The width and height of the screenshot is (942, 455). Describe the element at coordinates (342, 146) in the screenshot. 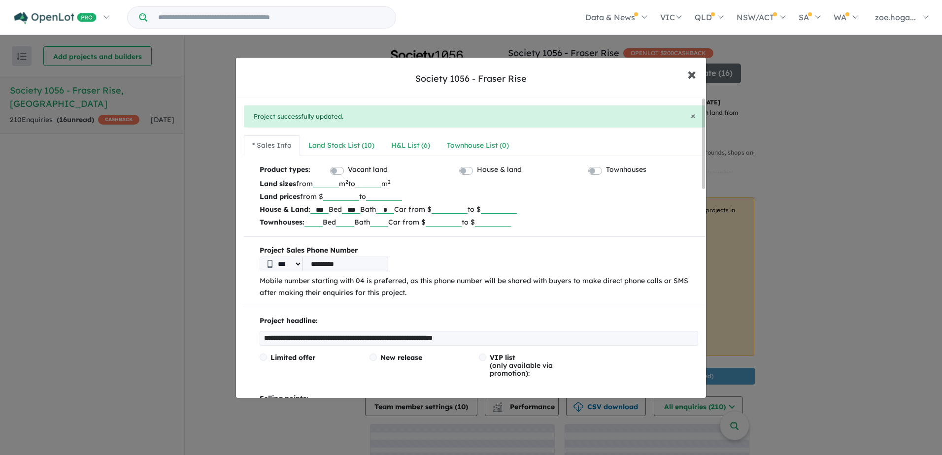

I see `div: Land Stock List ( 10 )` at that location.